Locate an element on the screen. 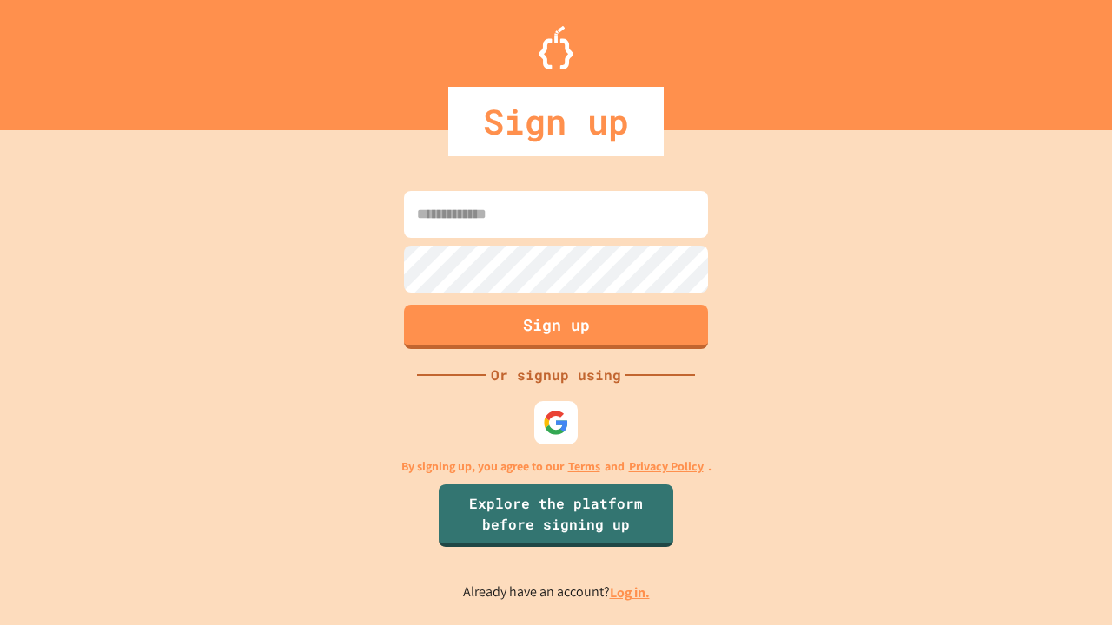  a: Terms is located at coordinates (584, 466).